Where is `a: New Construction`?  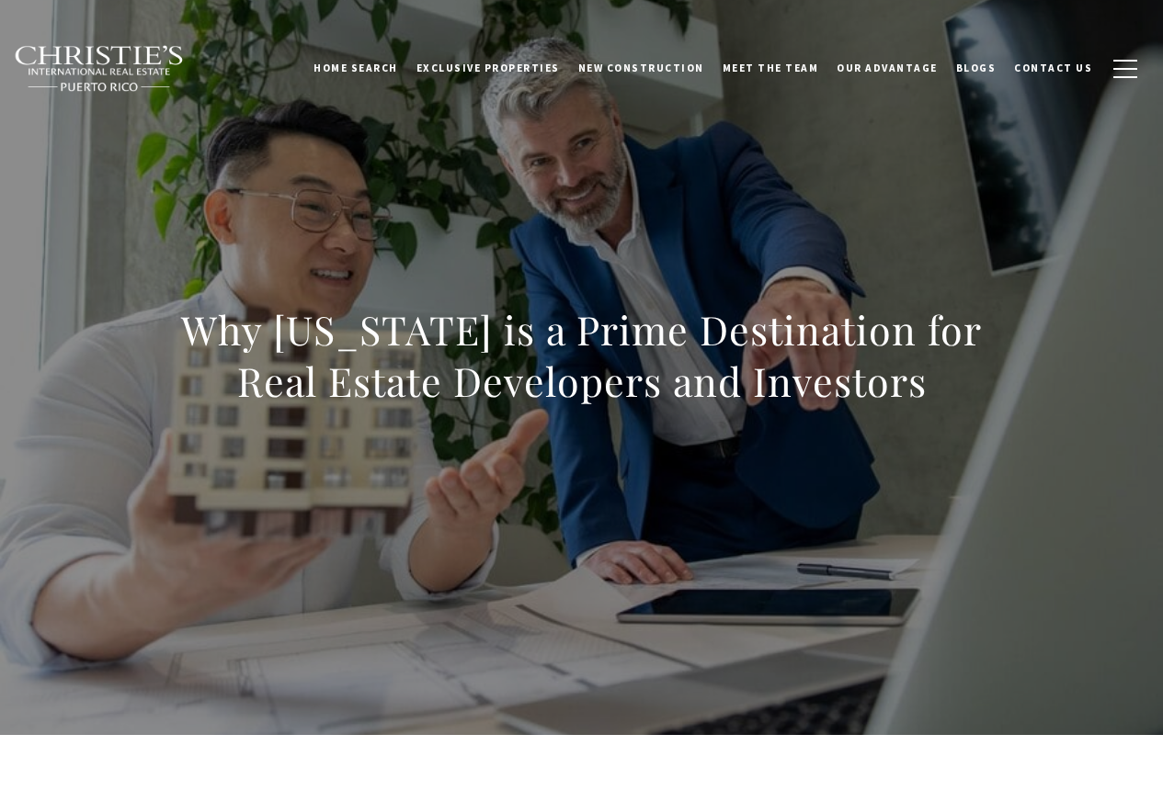 a: New Construction is located at coordinates (641, 68).